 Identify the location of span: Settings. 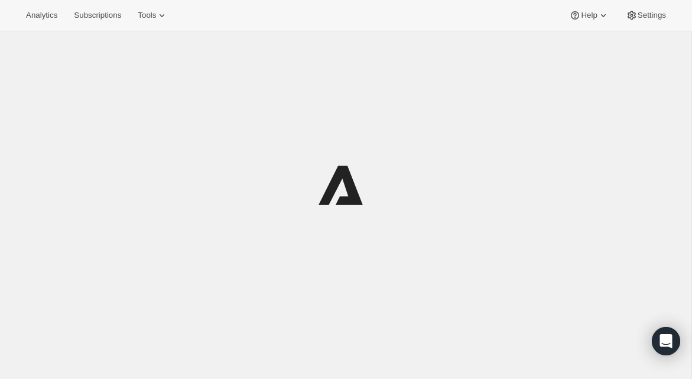
(651, 15).